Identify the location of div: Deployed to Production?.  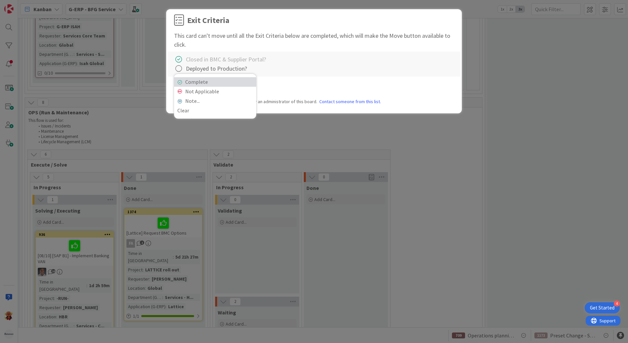
(217, 68).